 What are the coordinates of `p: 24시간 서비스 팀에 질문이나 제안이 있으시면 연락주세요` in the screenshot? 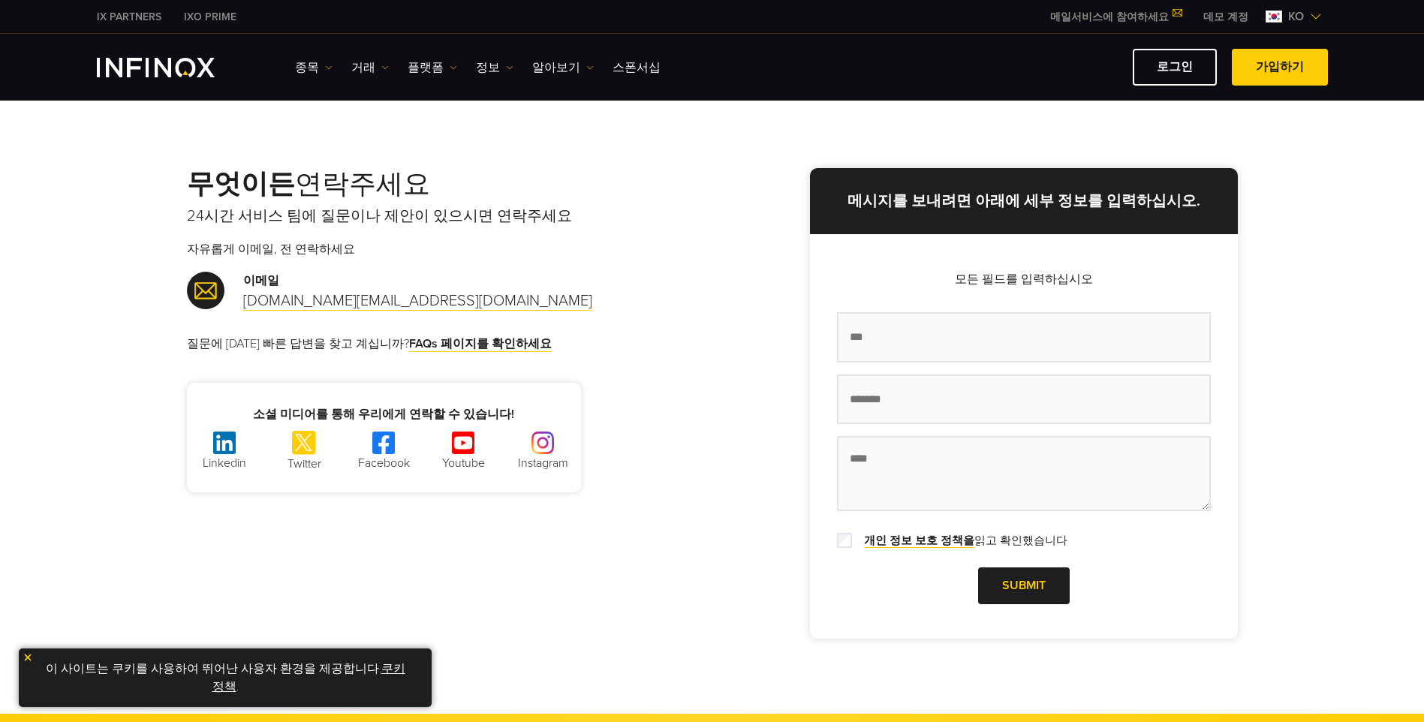 It's located at (450, 216).